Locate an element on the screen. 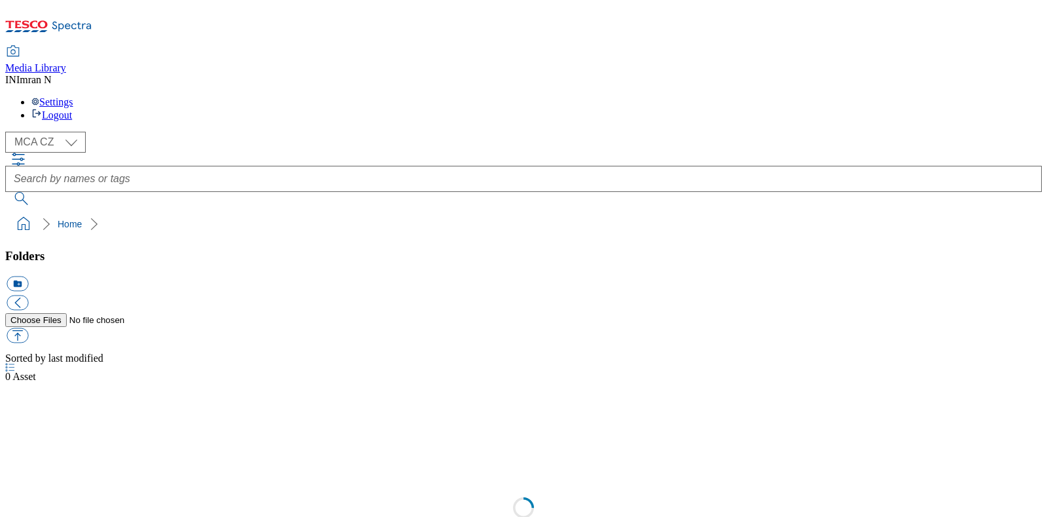 Image resolution: width=1047 pixels, height=517 pixels. nav: breadcrumb is located at coordinates (524, 224).